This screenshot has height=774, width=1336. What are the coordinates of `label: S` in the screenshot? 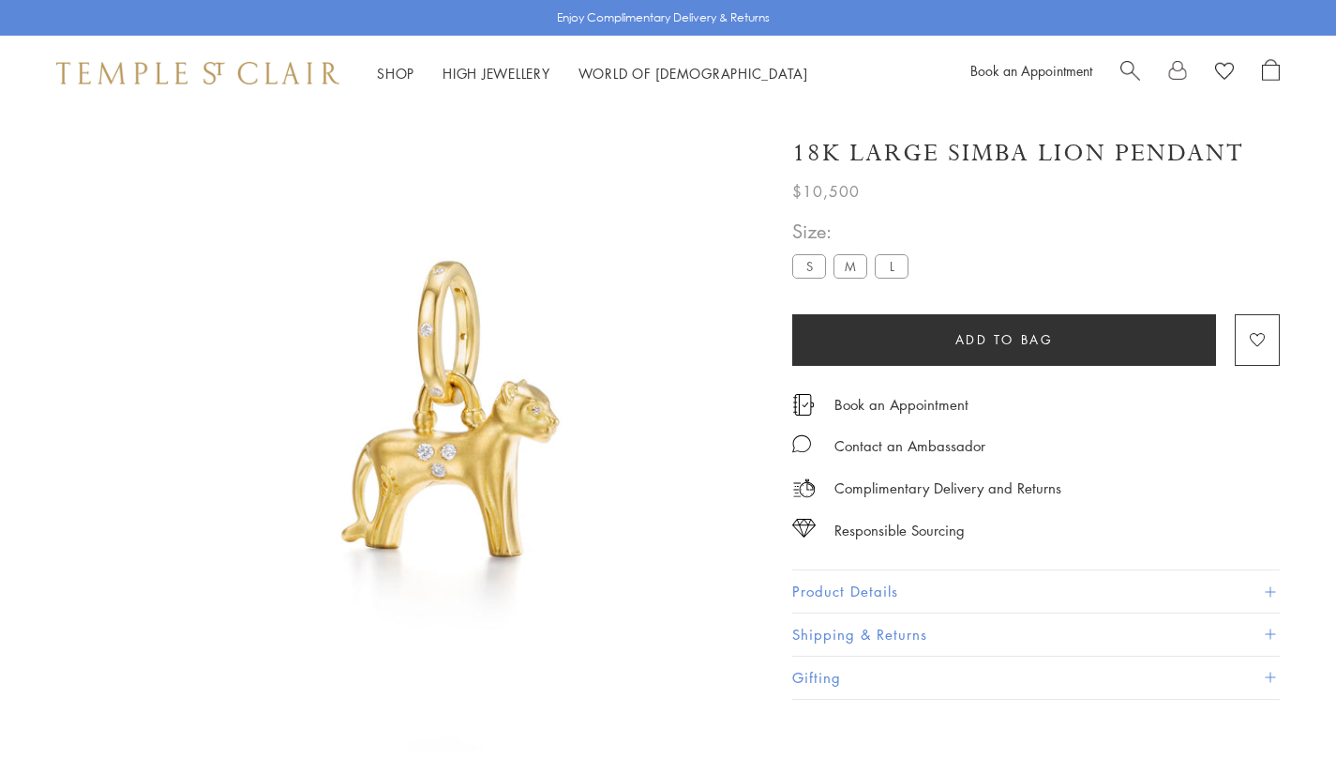 It's located at (809, 265).